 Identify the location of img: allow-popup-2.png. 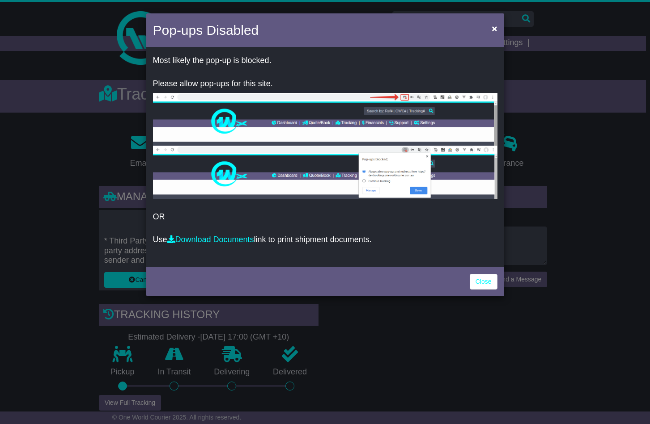
(325, 172).